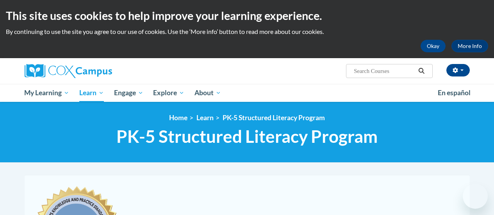  I want to click on button: Okay, so click(433, 46).